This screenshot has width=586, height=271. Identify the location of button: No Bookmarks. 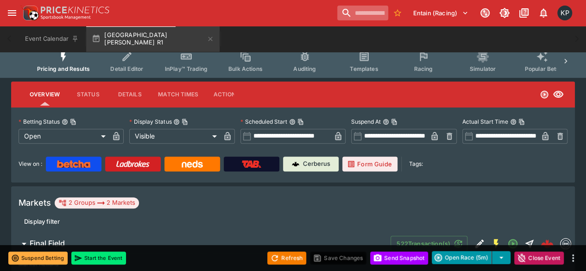
(398, 13).